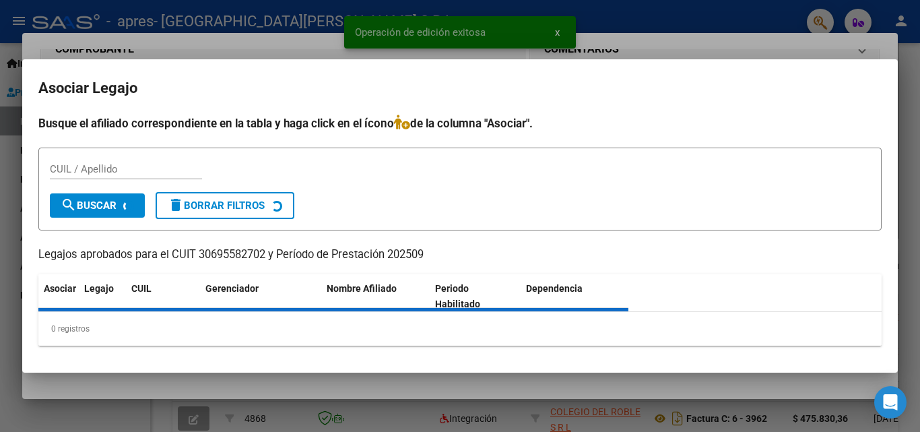  What do you see at coordinates (232, 288) in the screenshot?
I see `span: Gerenciador` at bounding box center [232, 288].